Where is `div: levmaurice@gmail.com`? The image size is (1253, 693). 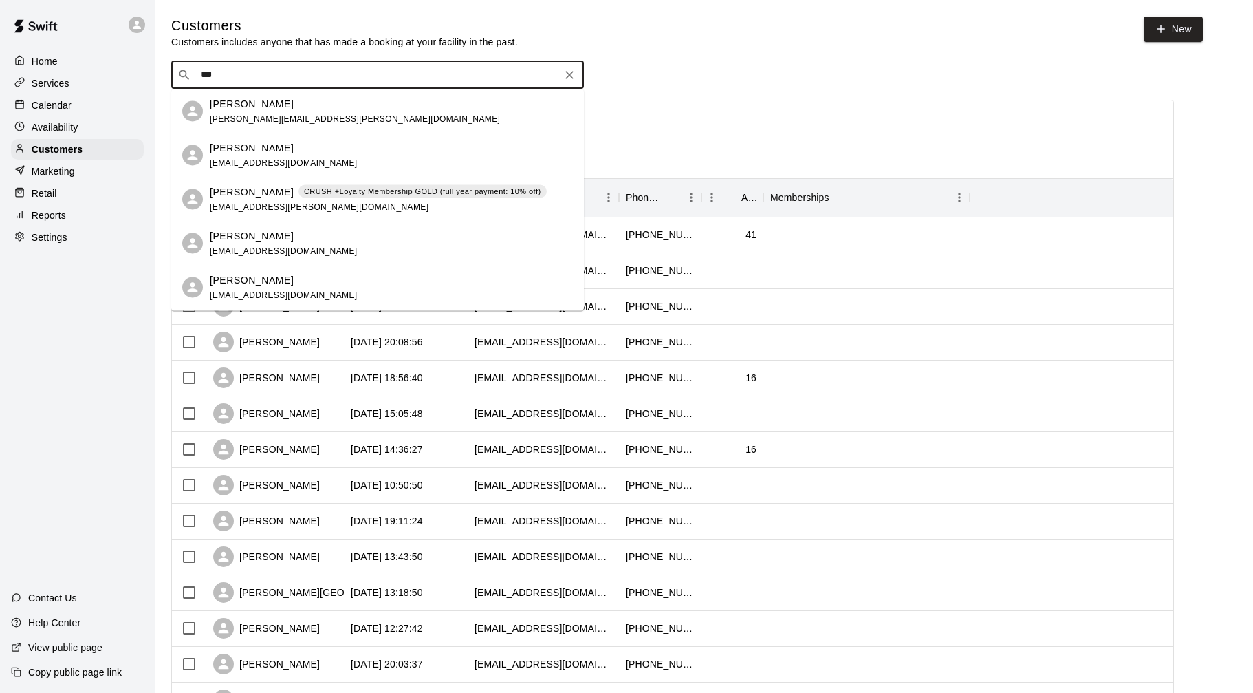
div: levmaurice@gmail.com is located at coordinates (543, 664).